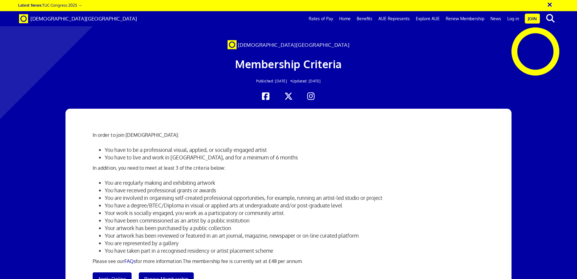 The width and height of the screenshot is (577, 279). I want to click on li: Your work is socially engaged, you work as a participatory or community artist., so click(294, 213).